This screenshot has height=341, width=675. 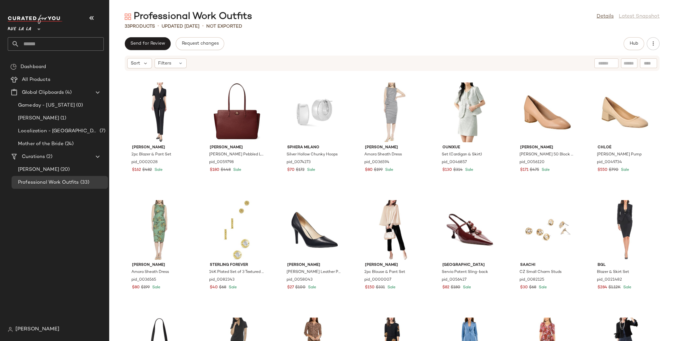 I want to click on span: Set (Cardigan & Skirt), so click(x=462, y=155).